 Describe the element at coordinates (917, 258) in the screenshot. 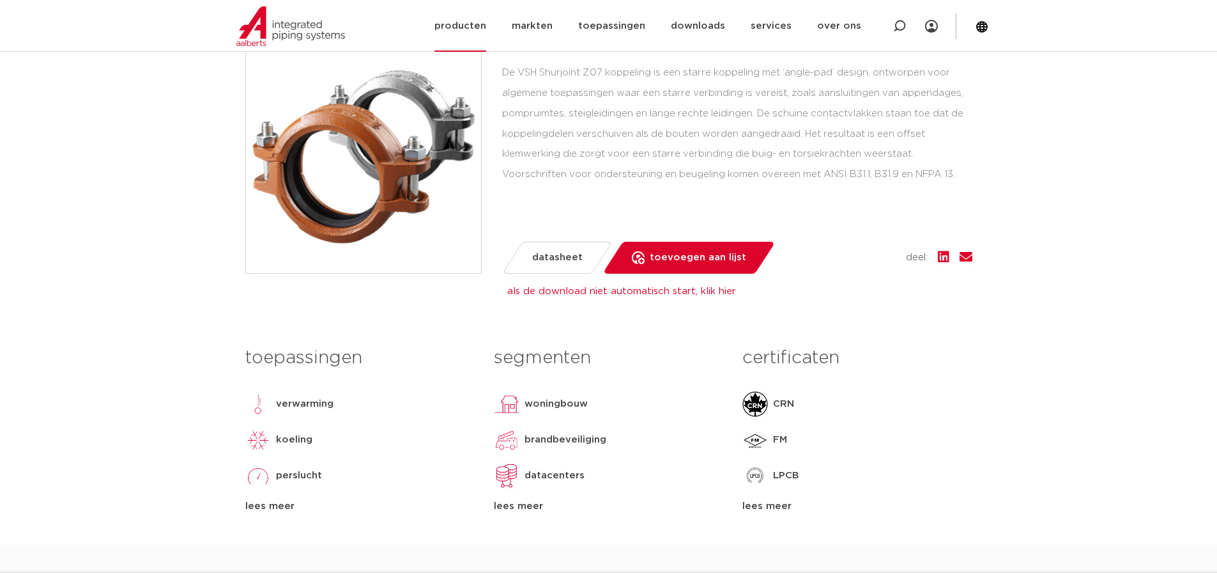

I see `span: deel:` at that location.